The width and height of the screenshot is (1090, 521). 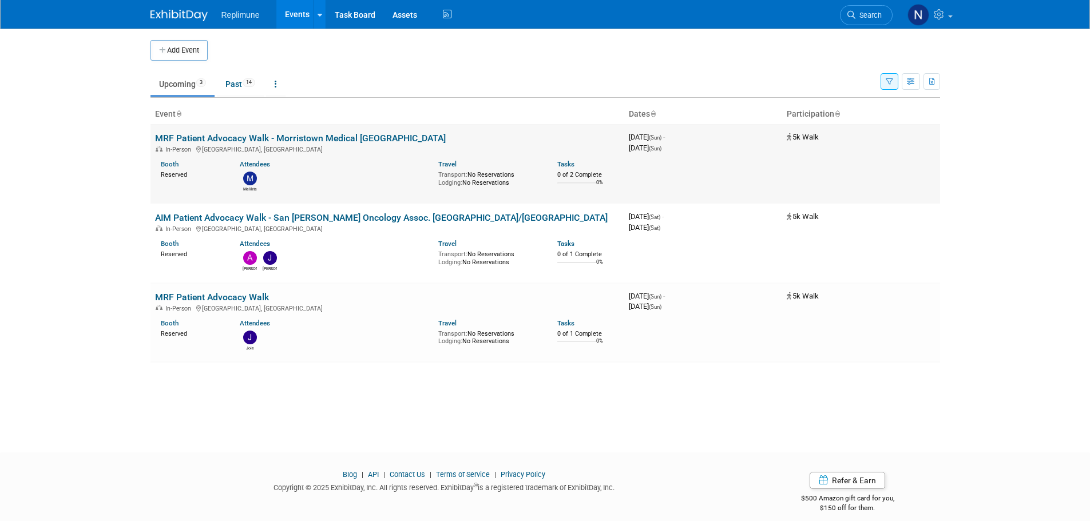 What do you see at coordinates (179, 50) in the screenshot?
I see `button: Add Event` at bounding box center [179, 50].